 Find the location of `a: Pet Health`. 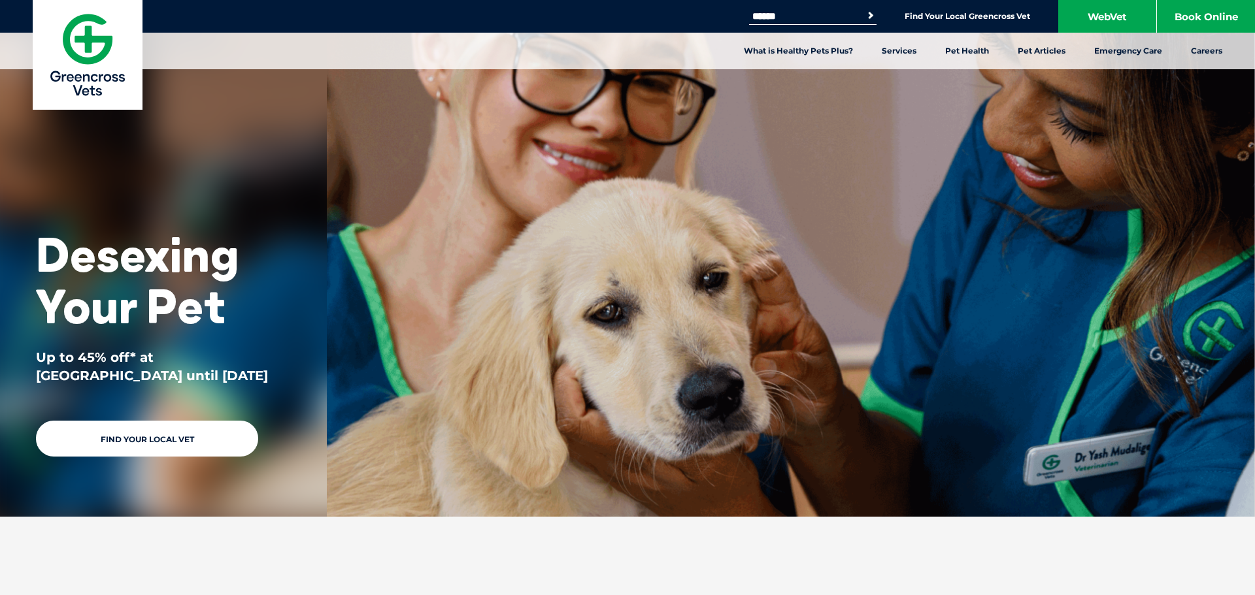

a: Pet Health is located at coordinates (967, 51).